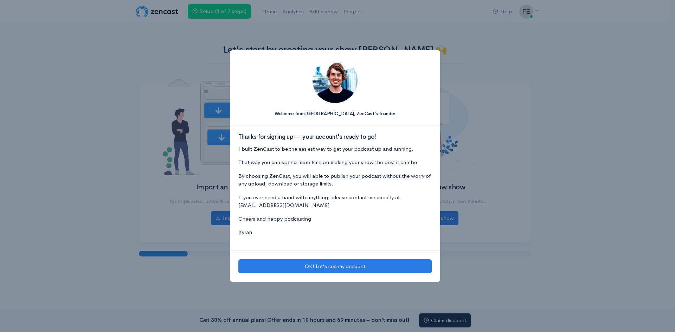 The height and width of the screenshot is (332, 675). Describe the element at coordinates (335, 137) in the screenshot. I see `h3: Thanks for signing up — your account's ready to go!` at that location.